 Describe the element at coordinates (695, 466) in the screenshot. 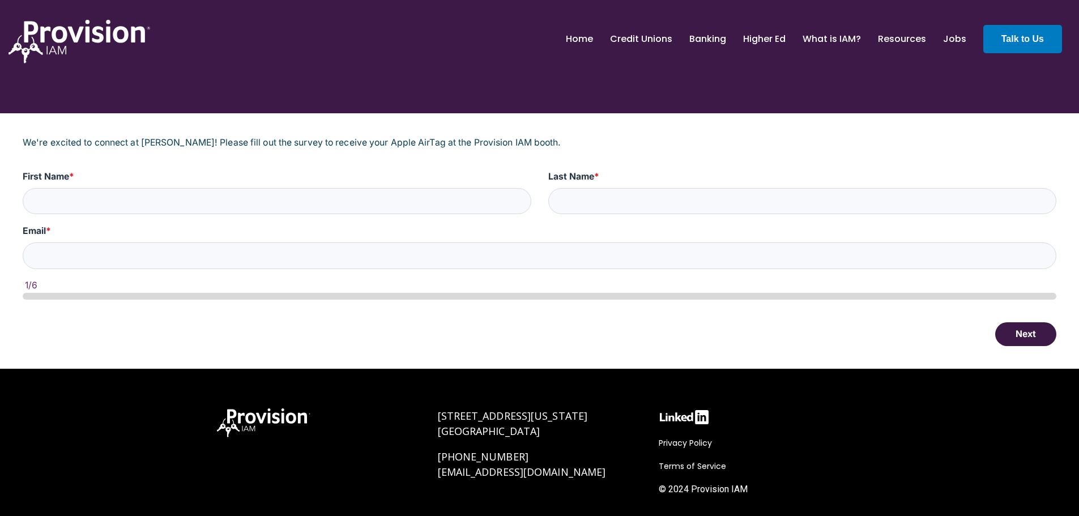

I see `a: Terms of Service` at that location.